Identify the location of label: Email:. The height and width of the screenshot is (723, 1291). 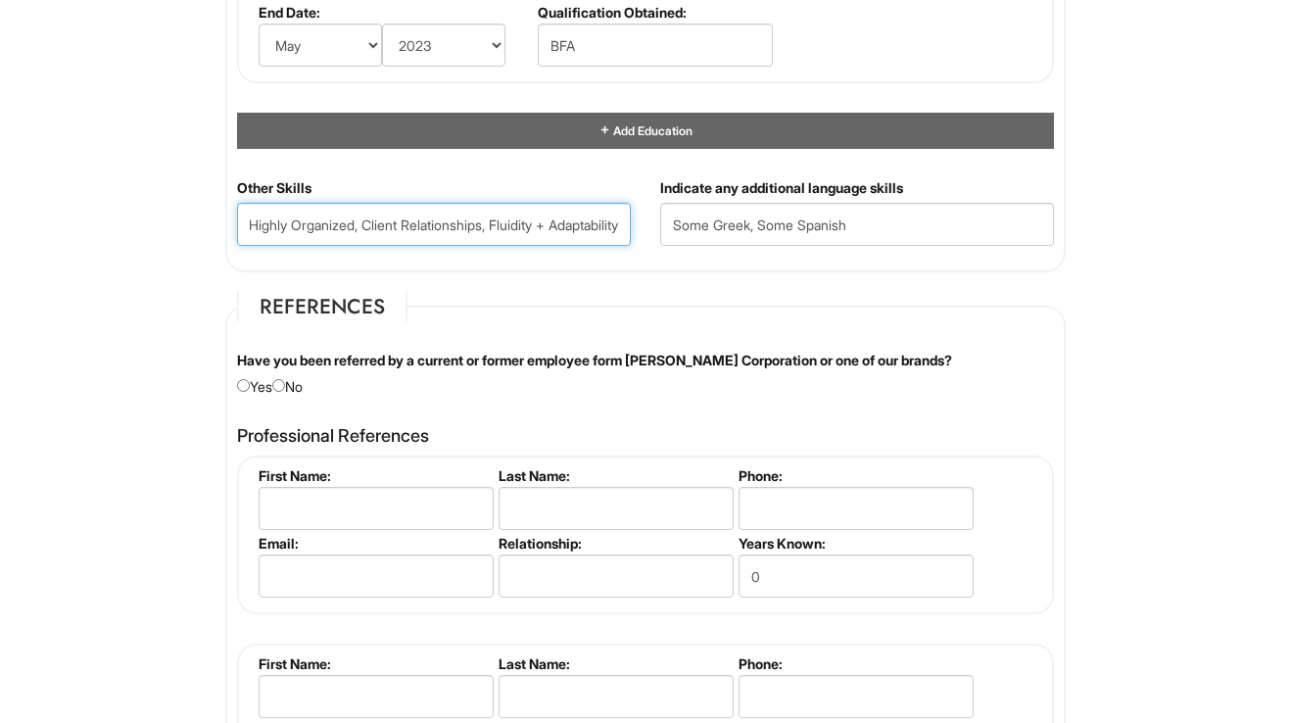
(374, 543).